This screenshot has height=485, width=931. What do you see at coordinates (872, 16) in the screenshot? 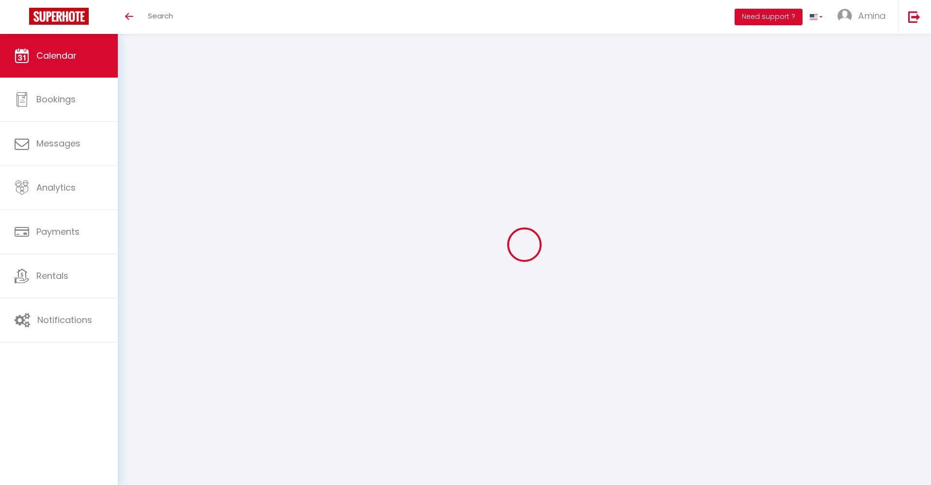
I see `span: Amina` at bounding box center [872, 16].